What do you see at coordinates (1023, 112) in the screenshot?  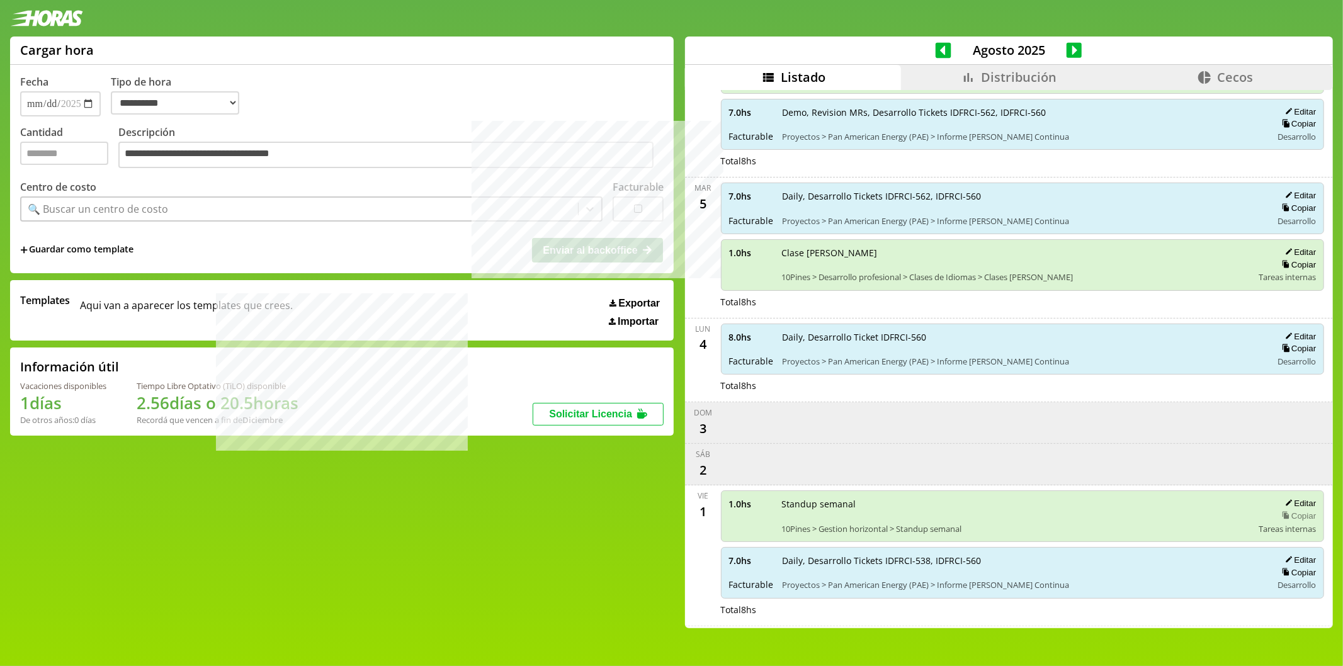 I see `span: Demo, Revision MRs, Desarrollo Tickets IDFRCI-562, IDFRCI-560` at bounding box center [1023, 112].